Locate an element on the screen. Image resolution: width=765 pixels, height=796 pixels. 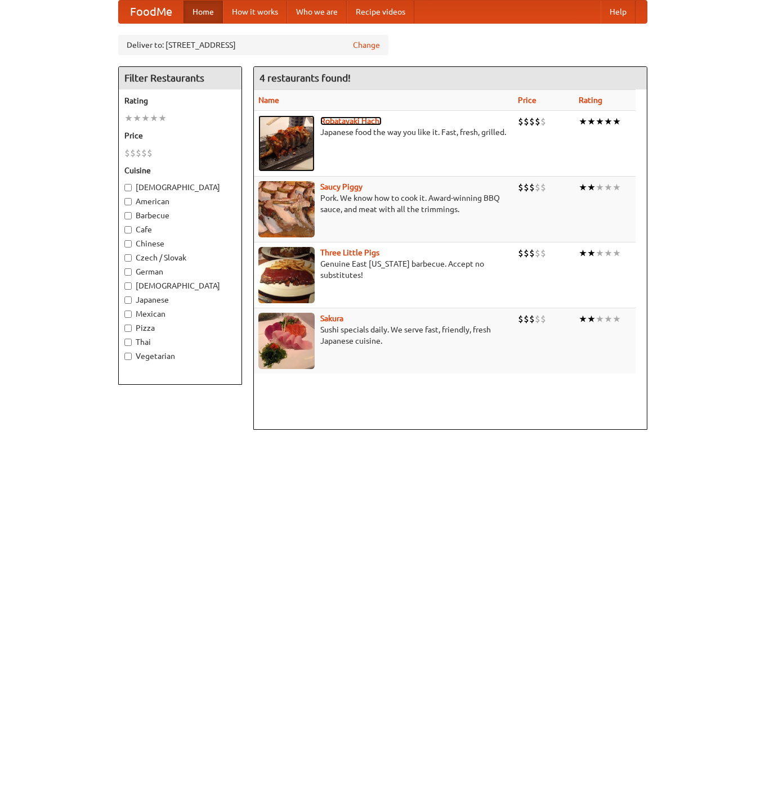
label: Vegetarian is located at coordinates (180, 356).